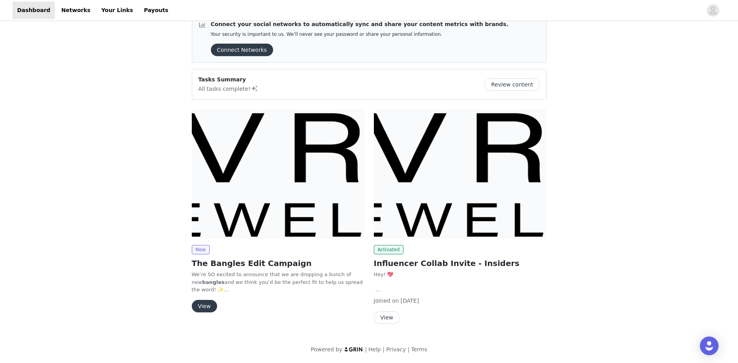 This screenshot has width=738, height=363. What do you see at coordinates (228, 88) in the screenshot?
I see `p: All tasks complete!` at bounding box center [228, 88].